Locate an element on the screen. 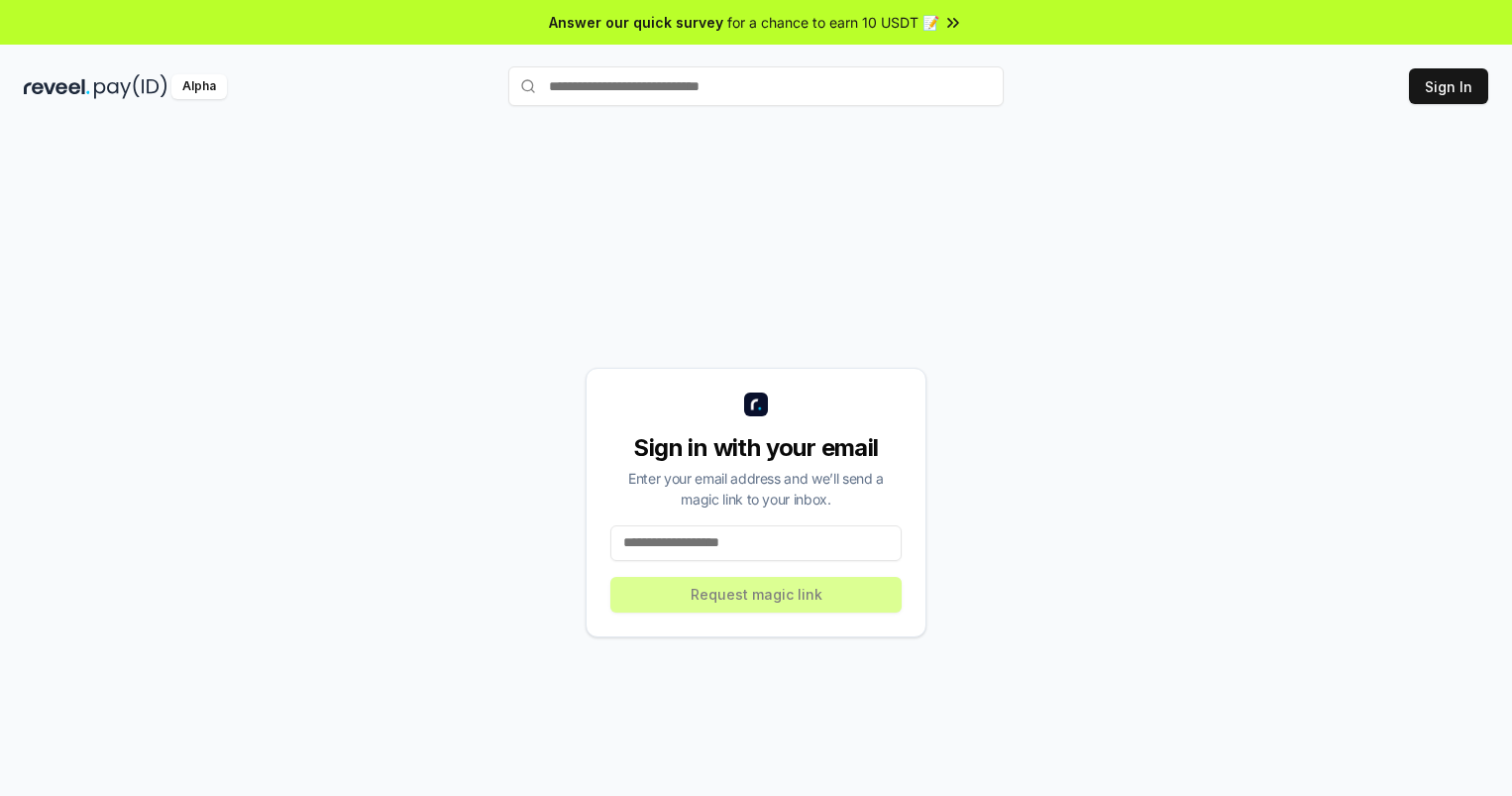 This screenshot has height=796, width=1512. img: logo_small is located at coordinates (756, 405).